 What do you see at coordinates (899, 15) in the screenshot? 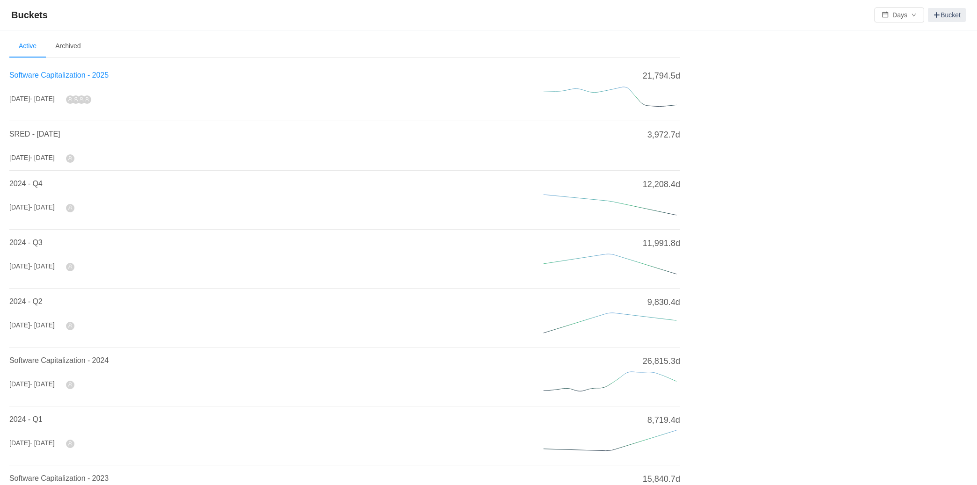
I see `button: icon: calendarDaysicon: down` at bounding box center [899, 15].